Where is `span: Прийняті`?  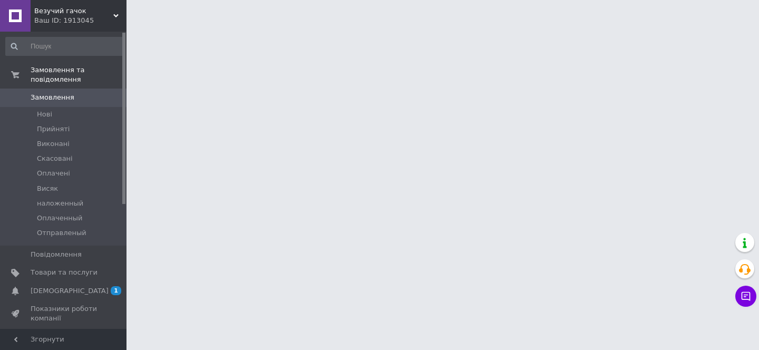
span: Прийняті is located at coordinates (53, 129).